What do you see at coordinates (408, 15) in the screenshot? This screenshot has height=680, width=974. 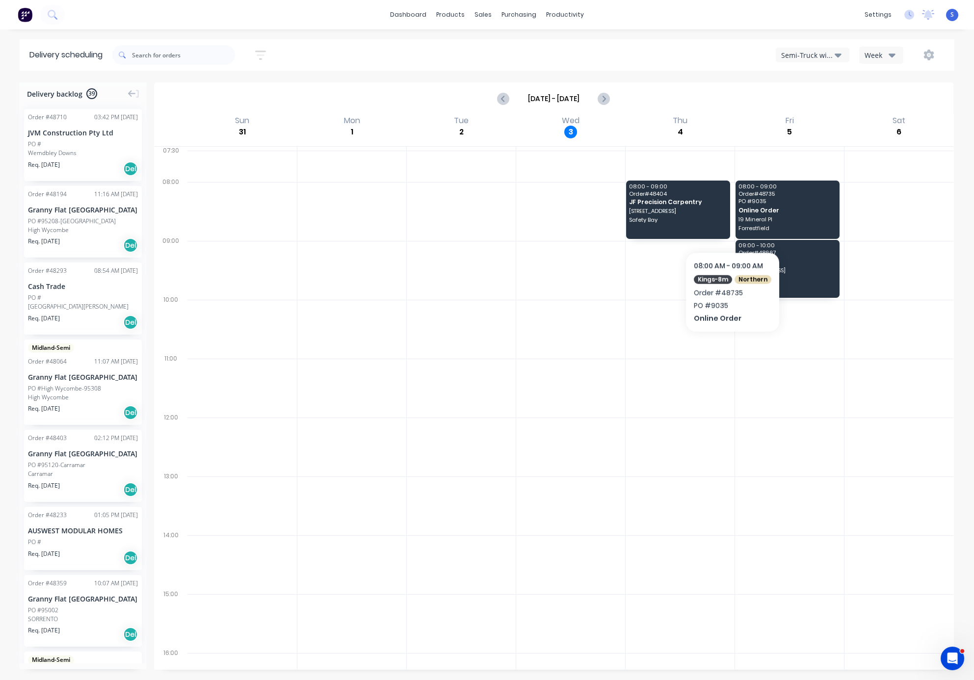 I see `a: dashboard` at bounding box center [408, 15].